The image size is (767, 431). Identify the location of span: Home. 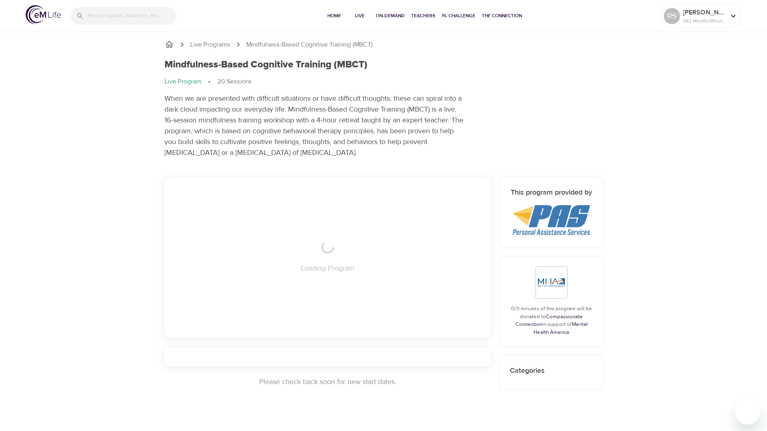
(334, 16).